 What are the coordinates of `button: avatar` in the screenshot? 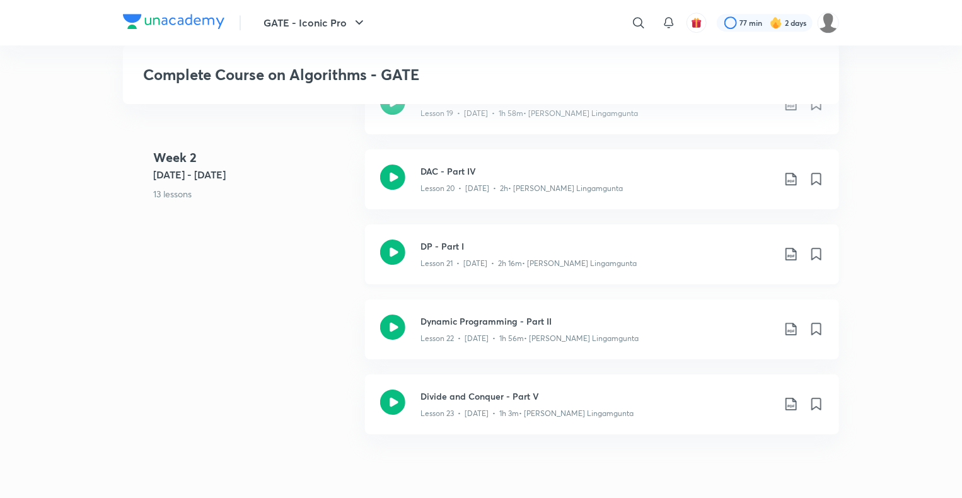 It's located at (697, 23).